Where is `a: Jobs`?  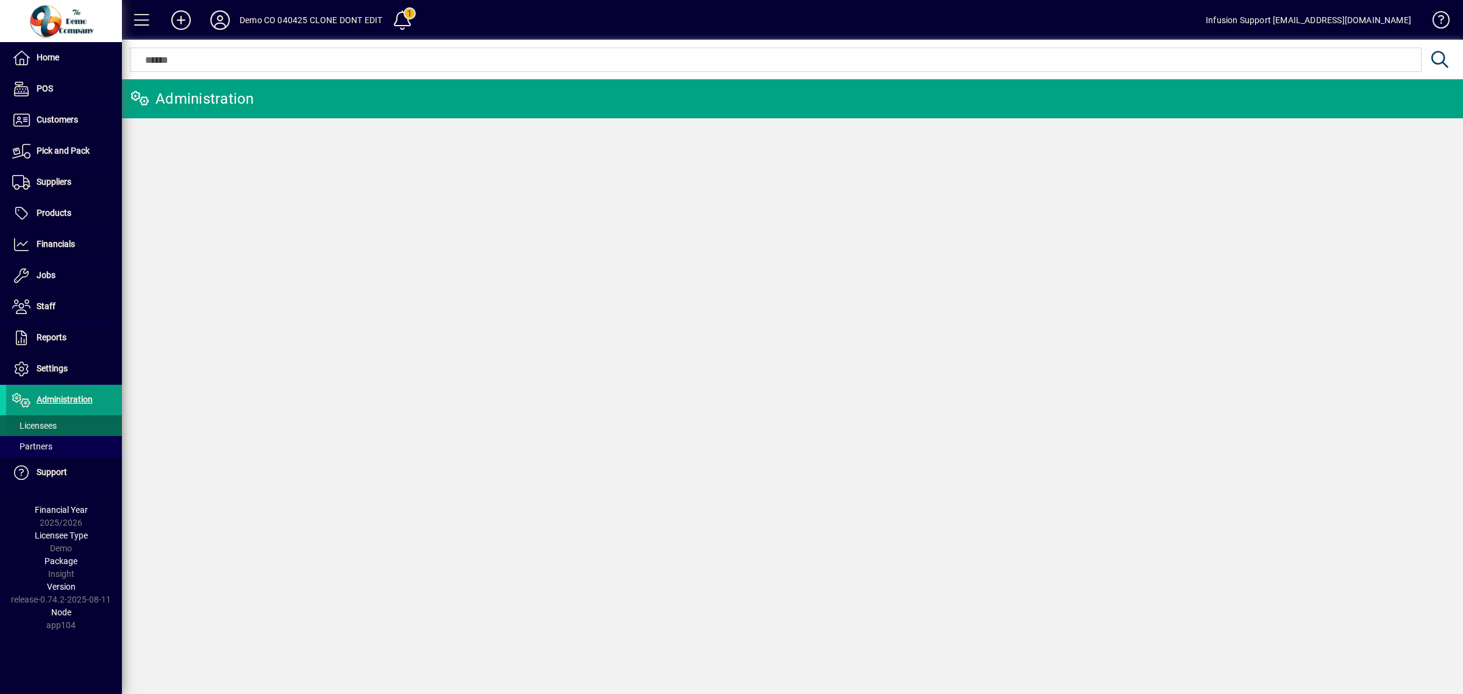 a: Jobs is located at coordinates (64, 275).